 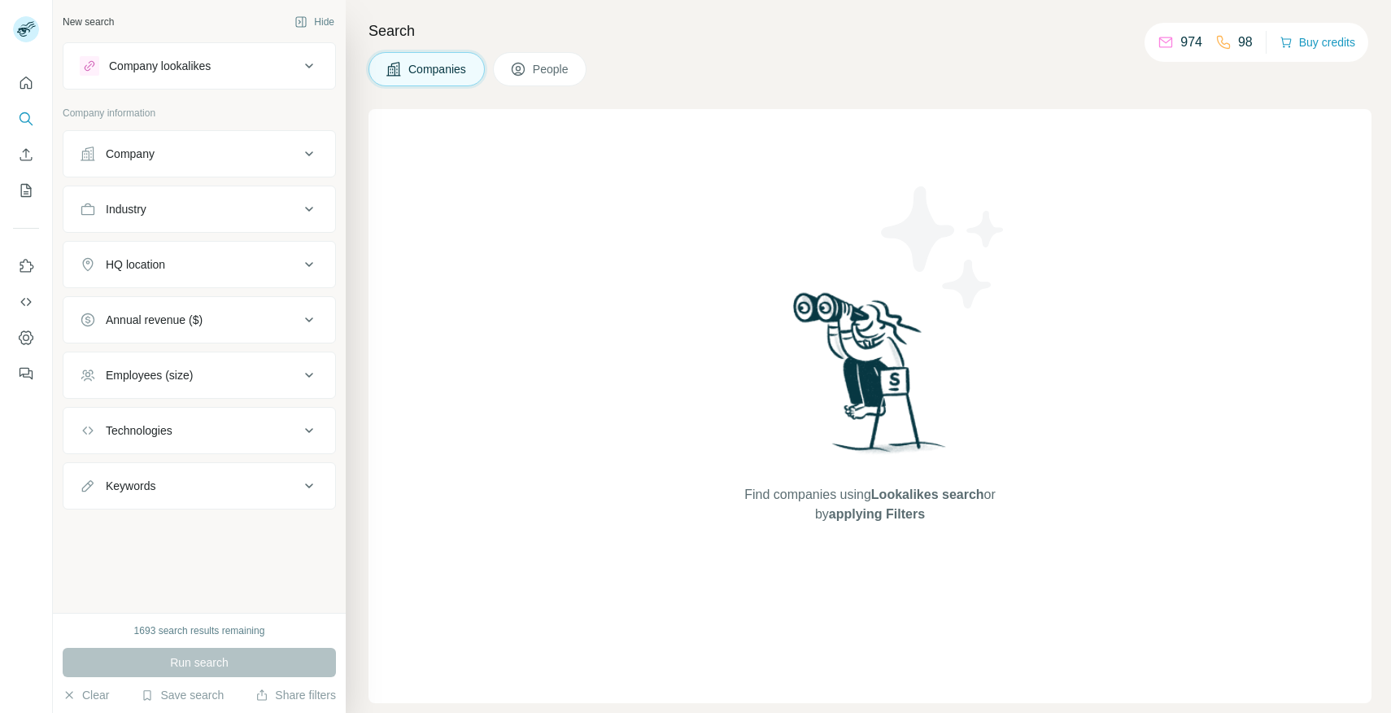 I want to click on button: Save search, so click(x=182, y=695).